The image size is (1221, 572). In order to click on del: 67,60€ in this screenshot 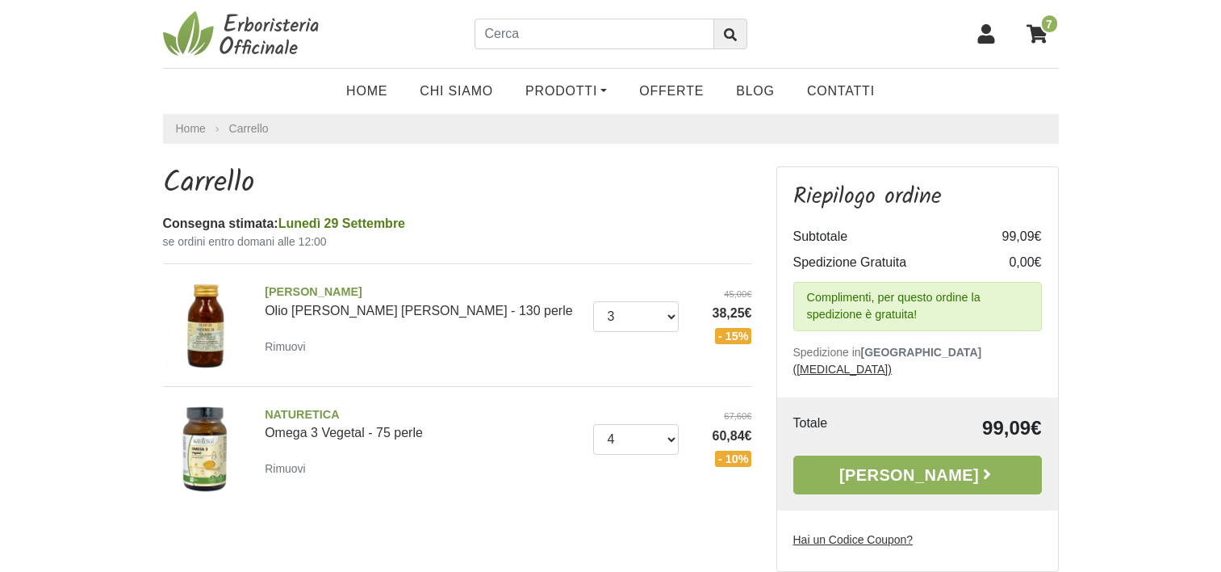, I will do `click(722, 416)`.